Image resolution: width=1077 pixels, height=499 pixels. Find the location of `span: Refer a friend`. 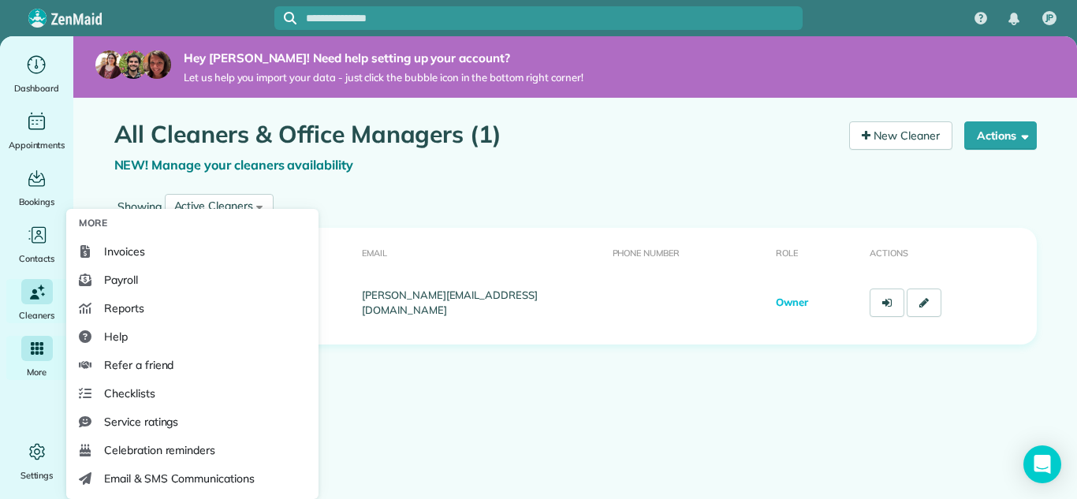

span: Refer a friend is located at coordinates (139, 365).